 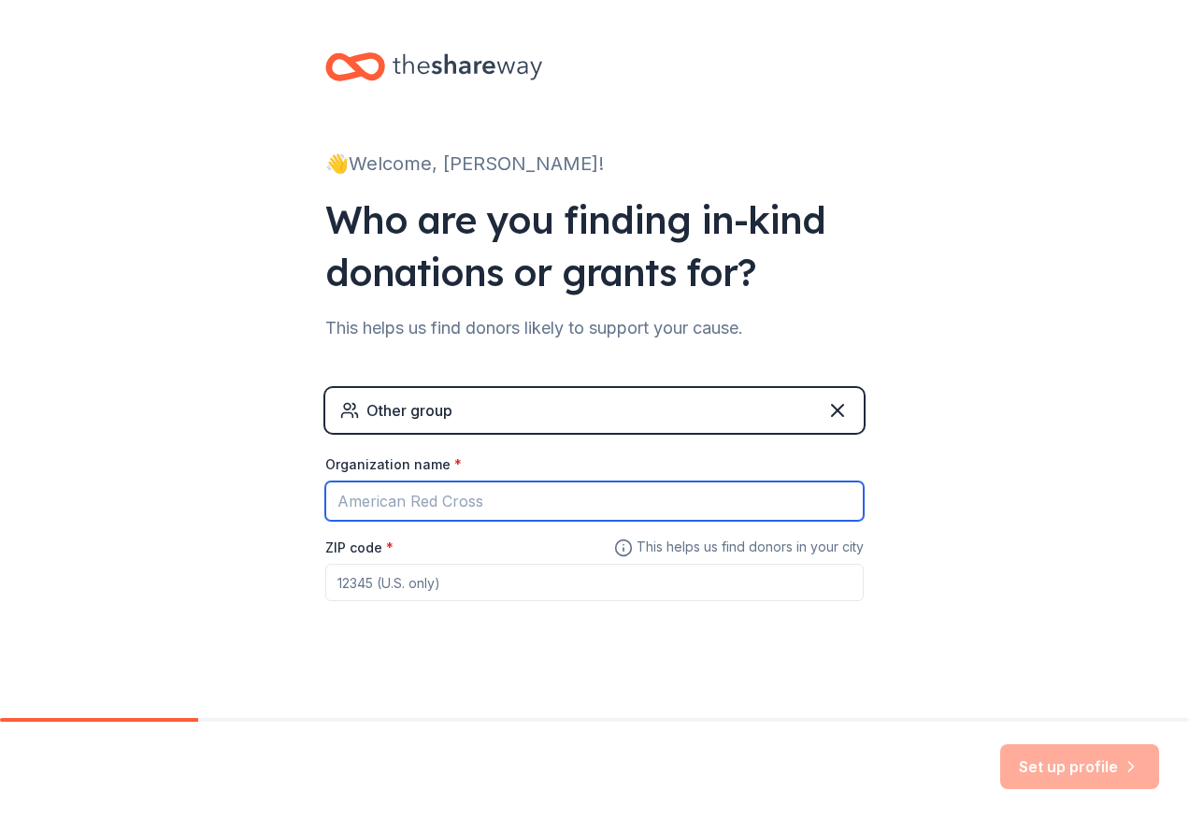 What do you see at coordinates (359, 548) in the screenshot?
I see `label: ZIP code` at bounding box center [359, 548].